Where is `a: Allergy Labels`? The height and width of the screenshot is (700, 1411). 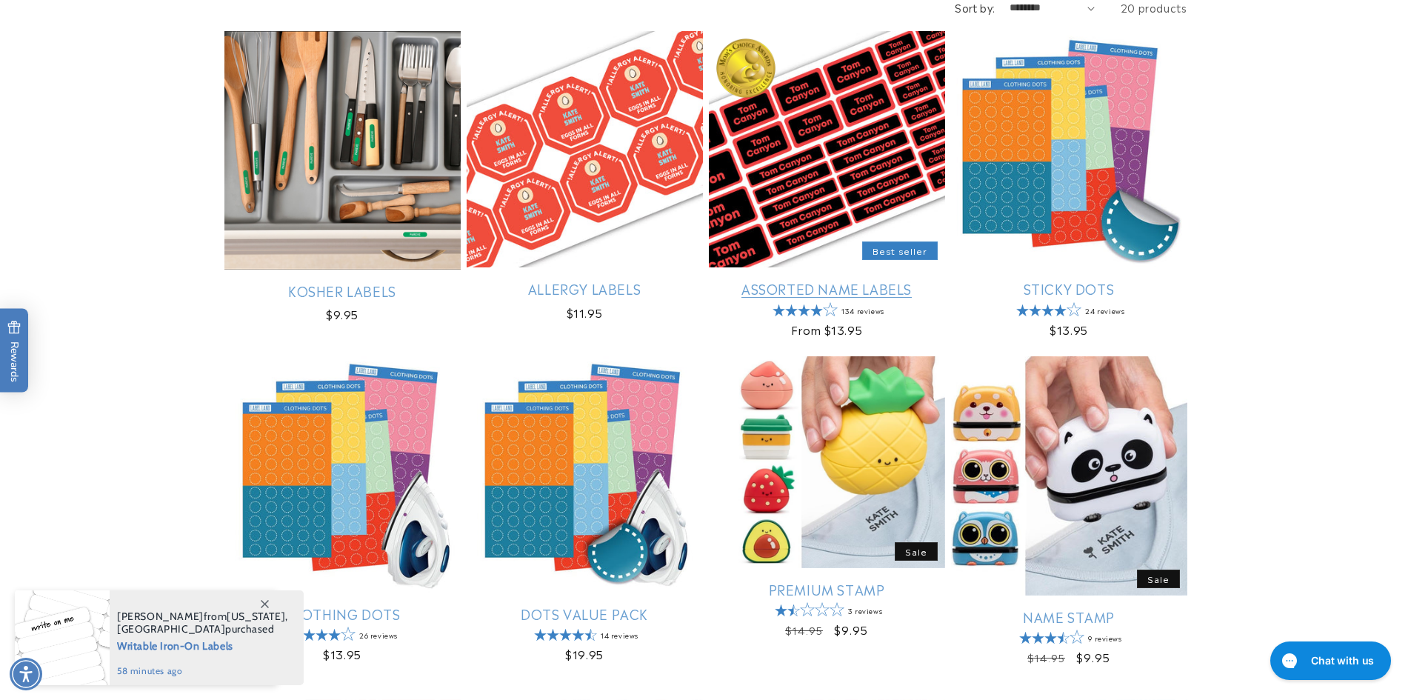 a: Allergy Labels is located at coordinates (584, 288).